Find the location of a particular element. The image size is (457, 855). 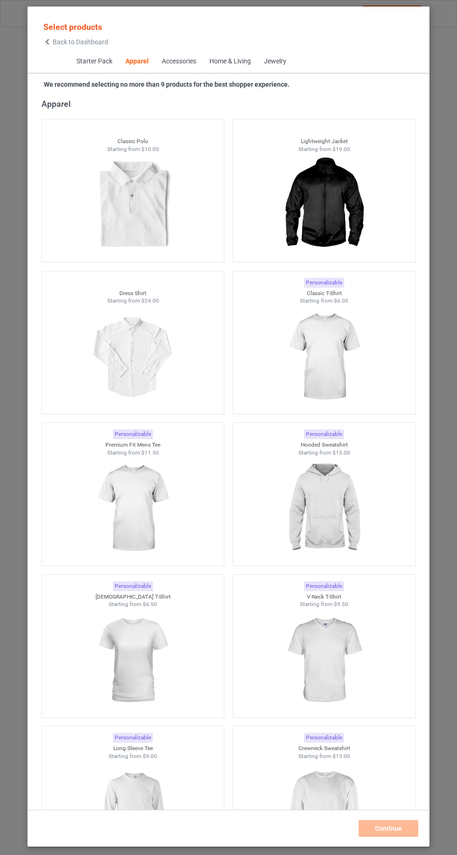

span: $9.50 is located at coordinates (341, 604).